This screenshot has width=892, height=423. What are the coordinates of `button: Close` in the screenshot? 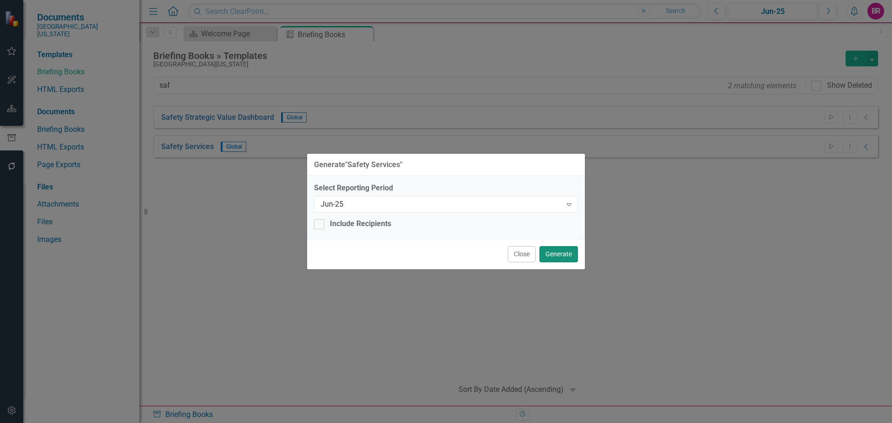 It's located at (522, 254).